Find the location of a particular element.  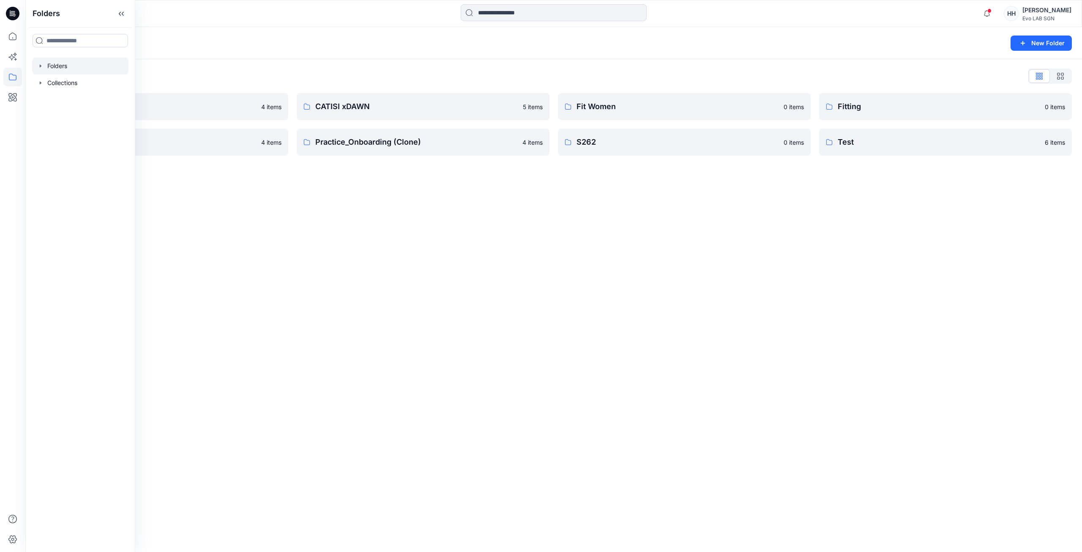

a: 3D NEW SAMPLE4 items is located at coordinates (162, 107).